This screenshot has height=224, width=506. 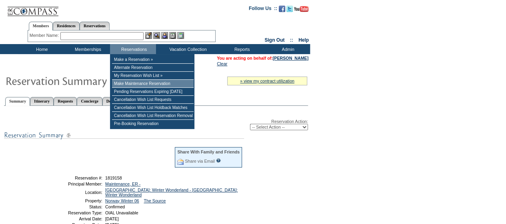 I want to click on a: Requests, so click(x=65, y=101).